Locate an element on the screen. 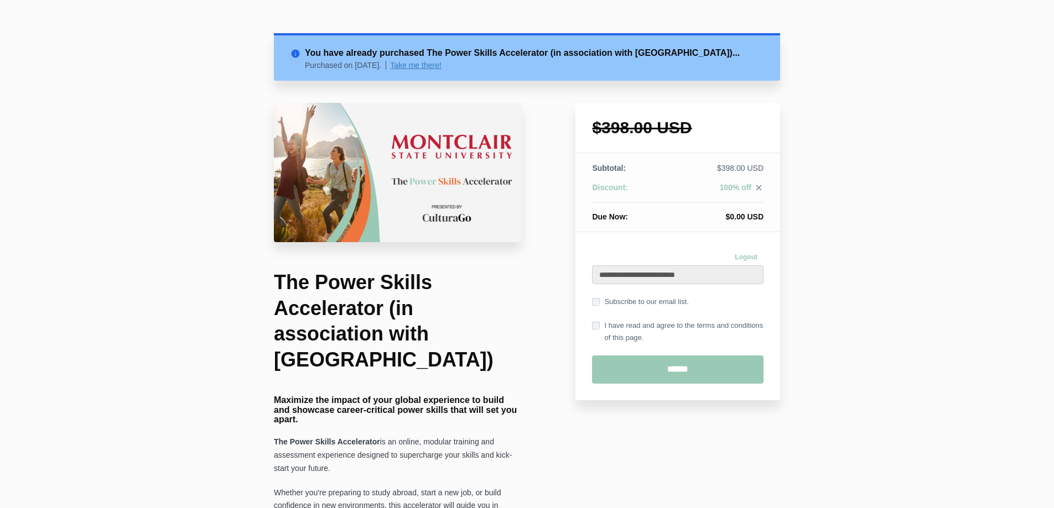  a: close is located at coordinates (757, 189).